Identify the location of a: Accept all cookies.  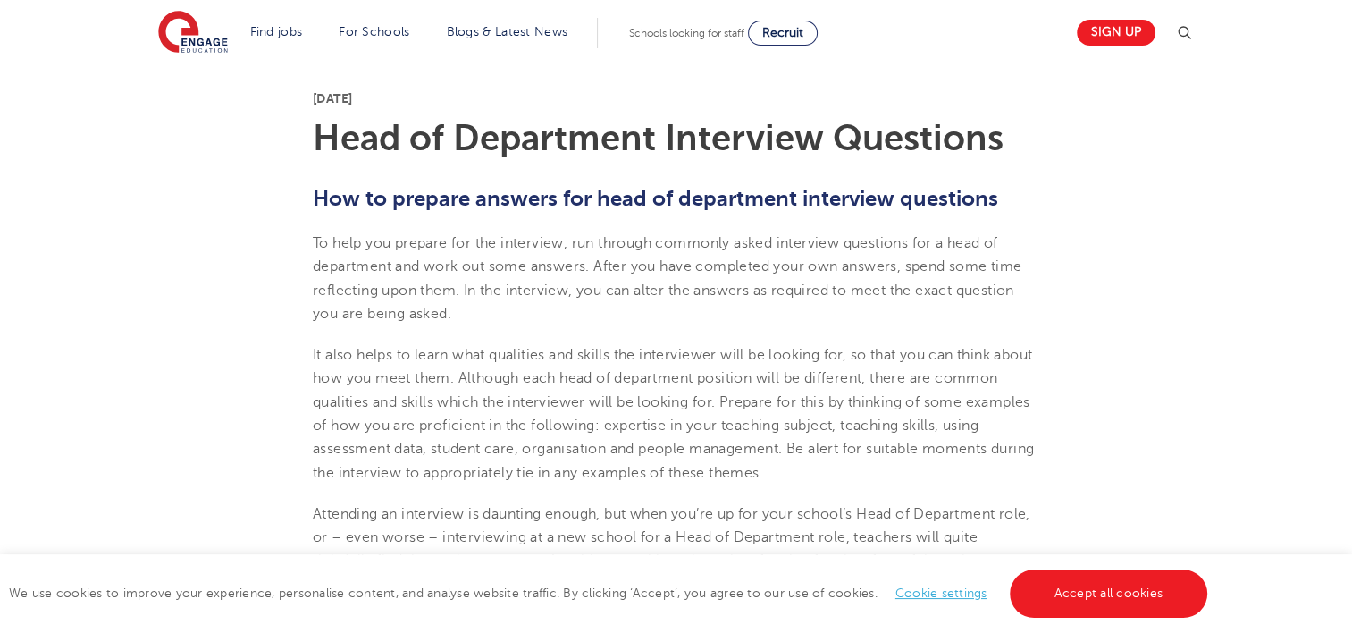
(1109, 594).